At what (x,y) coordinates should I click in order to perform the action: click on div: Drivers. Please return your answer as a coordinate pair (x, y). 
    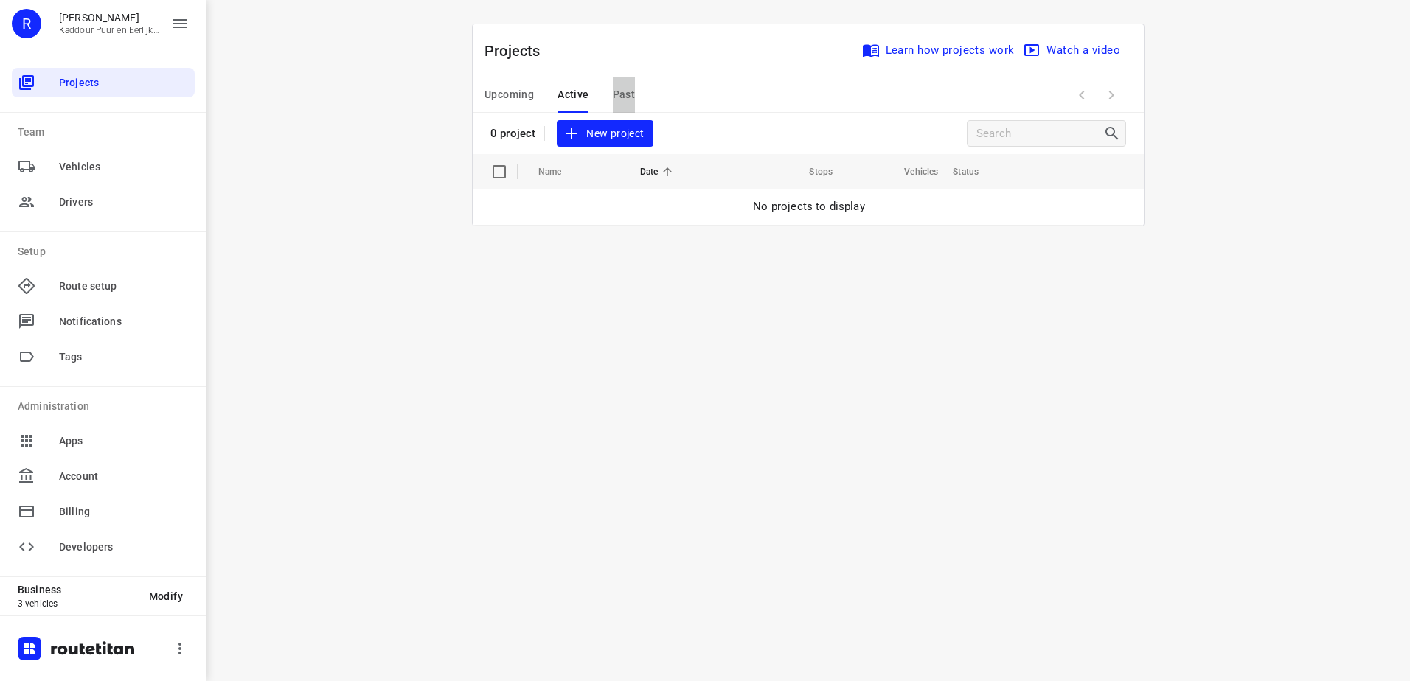
    Looking at the image, I should click on (103, 202).